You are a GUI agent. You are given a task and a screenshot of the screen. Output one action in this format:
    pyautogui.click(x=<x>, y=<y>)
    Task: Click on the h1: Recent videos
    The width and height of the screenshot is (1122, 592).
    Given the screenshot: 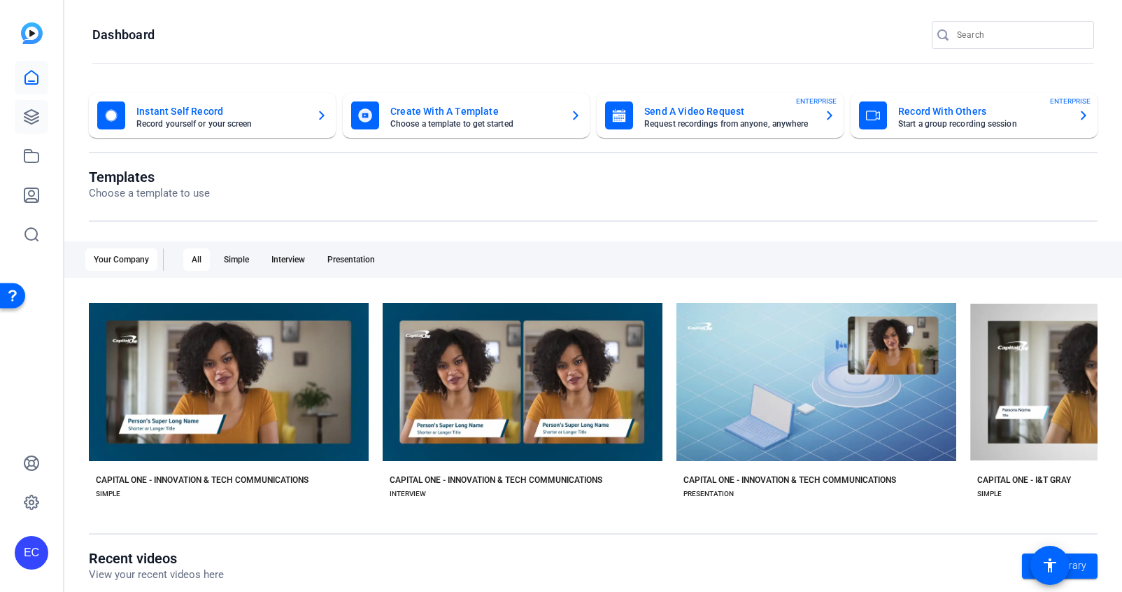 What is the action you would take?
    pyautogui.click(x=156, y=558)
    